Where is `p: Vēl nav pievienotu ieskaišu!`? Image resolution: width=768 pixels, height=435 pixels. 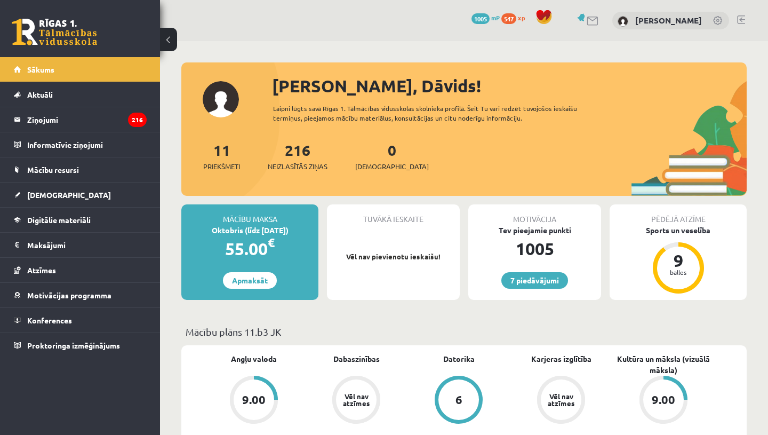
p: Vēl nav pievienotu ieskaišu! is located at coordinates (393, 257).